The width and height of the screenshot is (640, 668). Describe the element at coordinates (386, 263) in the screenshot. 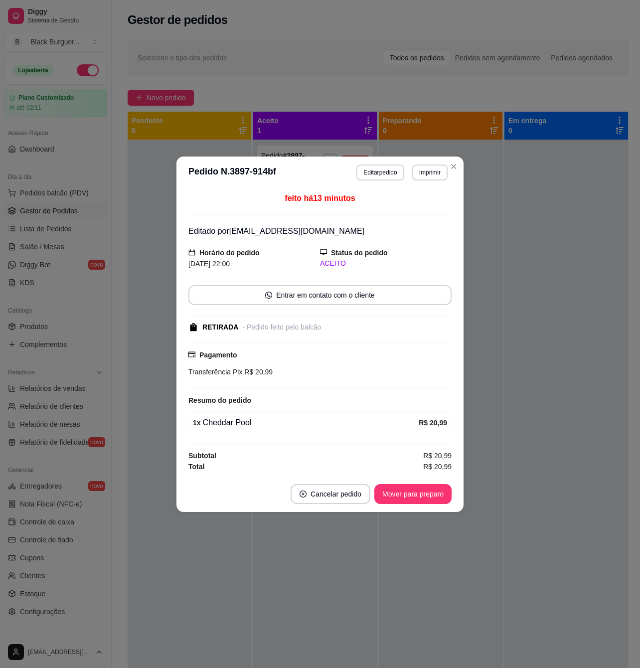

I see `div: ACEITO` at that location.